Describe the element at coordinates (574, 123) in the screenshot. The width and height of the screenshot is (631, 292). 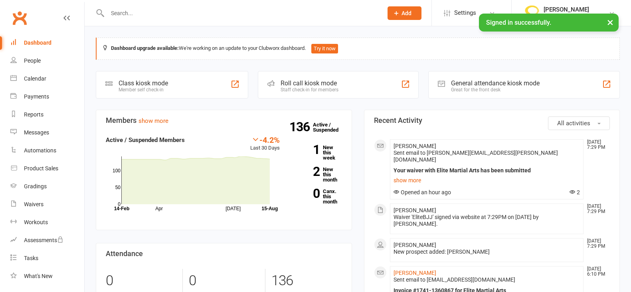
I see `span: All activities` at that location.